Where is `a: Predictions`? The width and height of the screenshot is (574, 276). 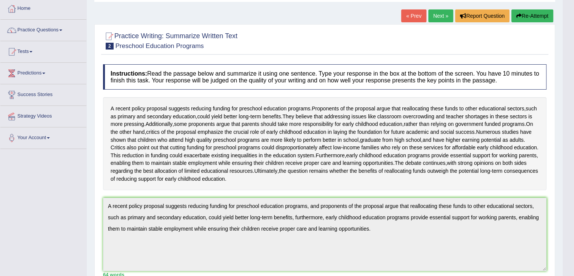
a: Predictions is located at coordinates (43, 72).